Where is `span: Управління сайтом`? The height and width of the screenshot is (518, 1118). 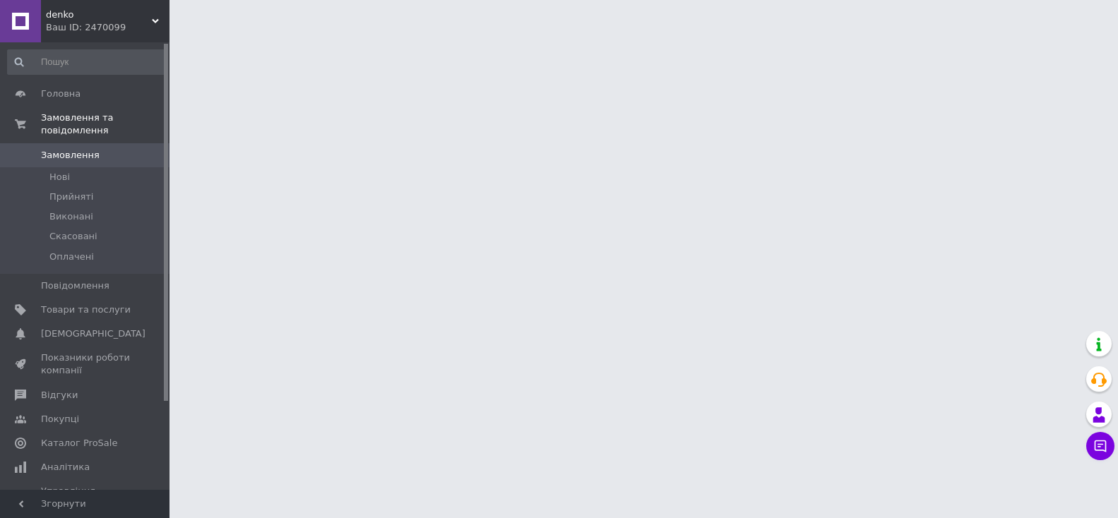
span: Управління сайтом is located at coordinates (85, 498).